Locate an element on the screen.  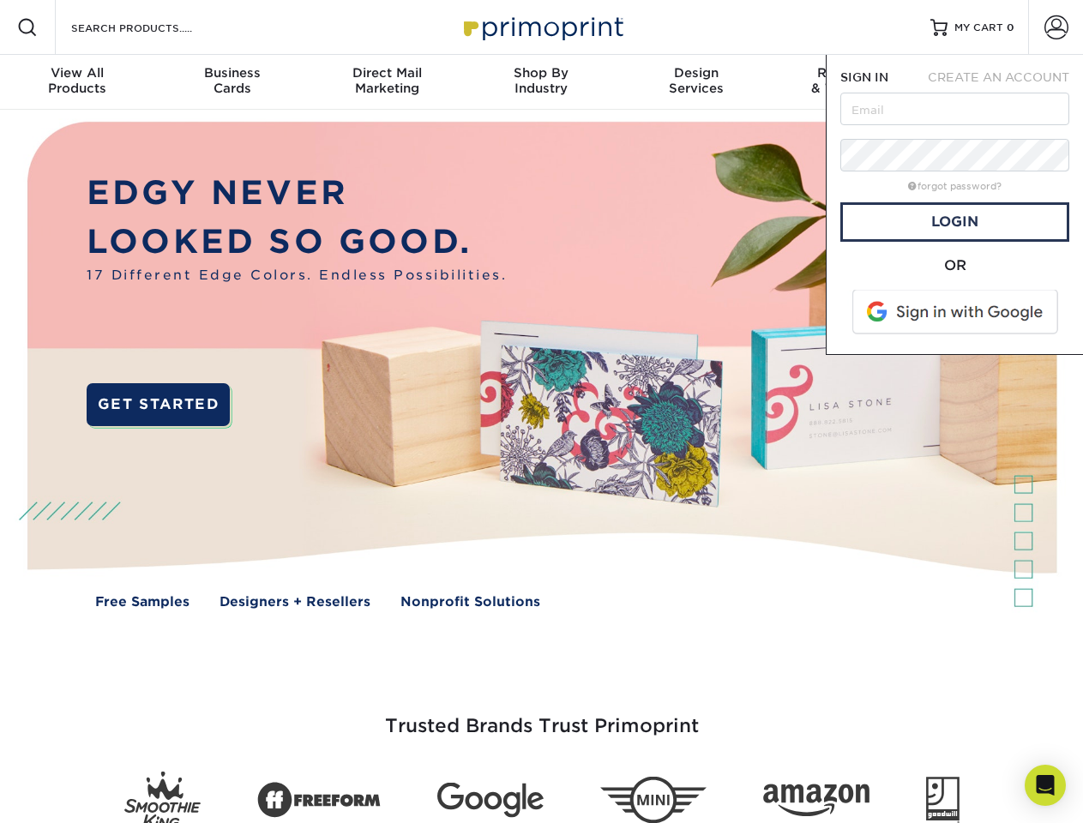
a: Login is located at coordinates (954, 222).